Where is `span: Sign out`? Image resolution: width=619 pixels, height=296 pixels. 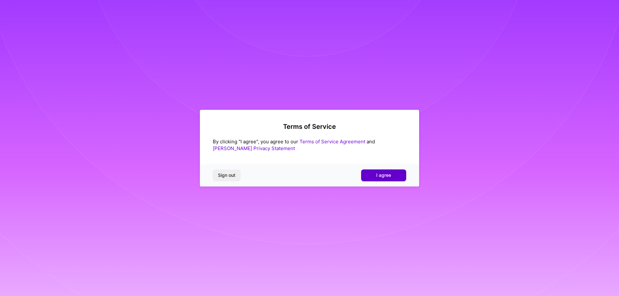
span: Sign out is located at coordinates (227, 175).